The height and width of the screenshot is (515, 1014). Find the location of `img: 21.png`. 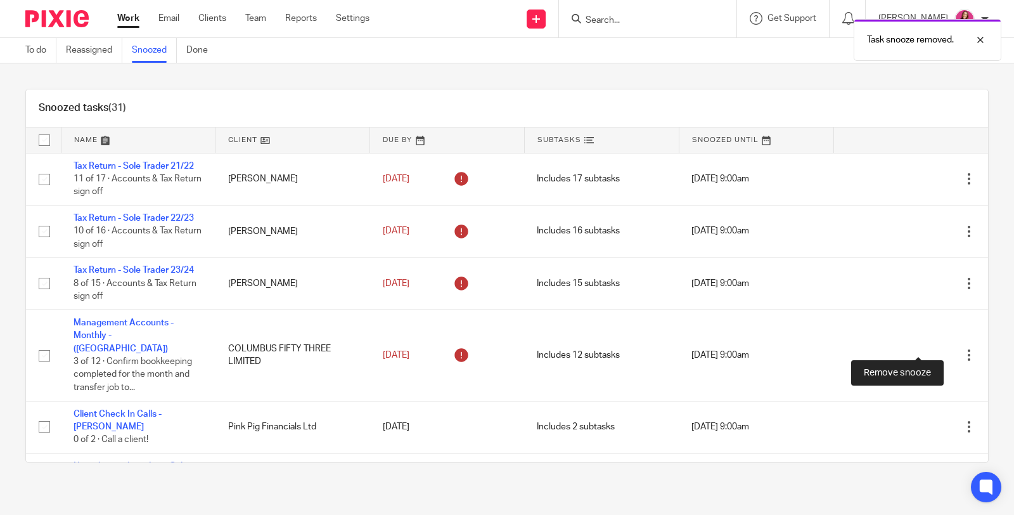

img: 21.png is located at coordinates (965, 19).